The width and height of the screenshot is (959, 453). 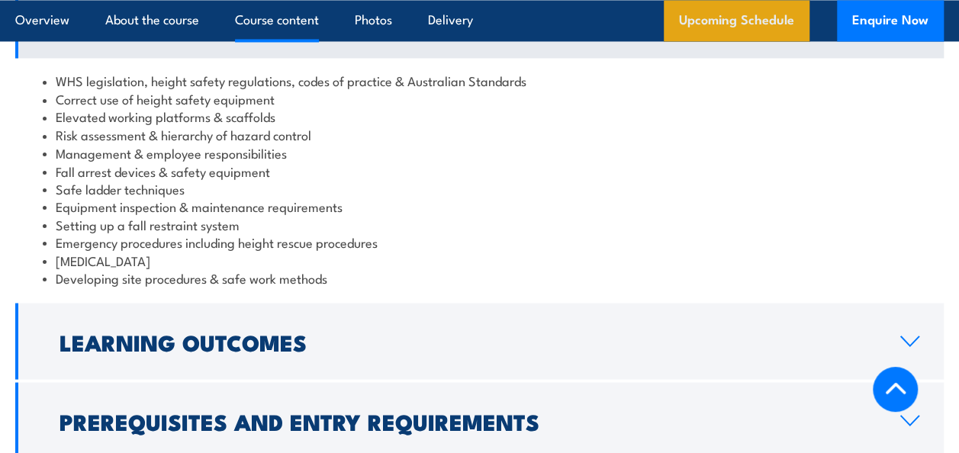 What do you see at coordinates (479, 80) in the screenshot?
I see `li: WHS legislation, height safety regulations, codes of practice & Australian Standards` at bounding box center [479, 80].